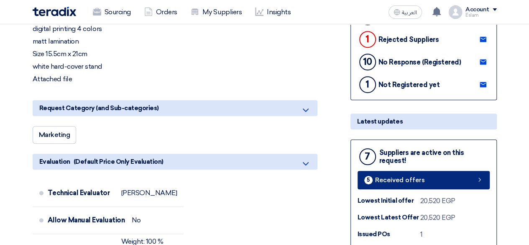 The image size is (529, 245). What do you see at coordinates (477, 10) in the screenshot?
I see `div: Account` at bounding box center [477, 10].